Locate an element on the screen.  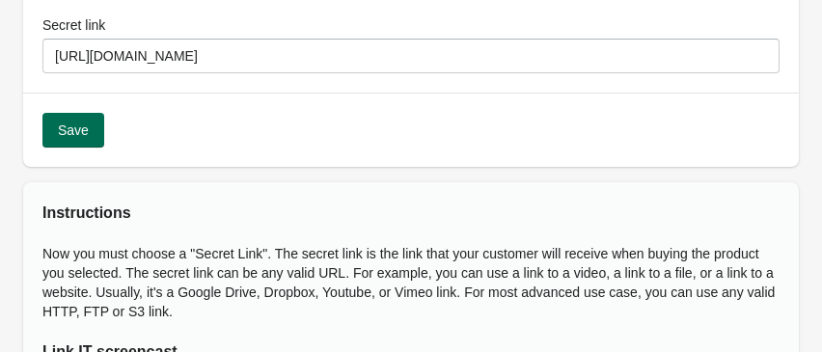
h2: Instructions is located at coordinates (411, 213).